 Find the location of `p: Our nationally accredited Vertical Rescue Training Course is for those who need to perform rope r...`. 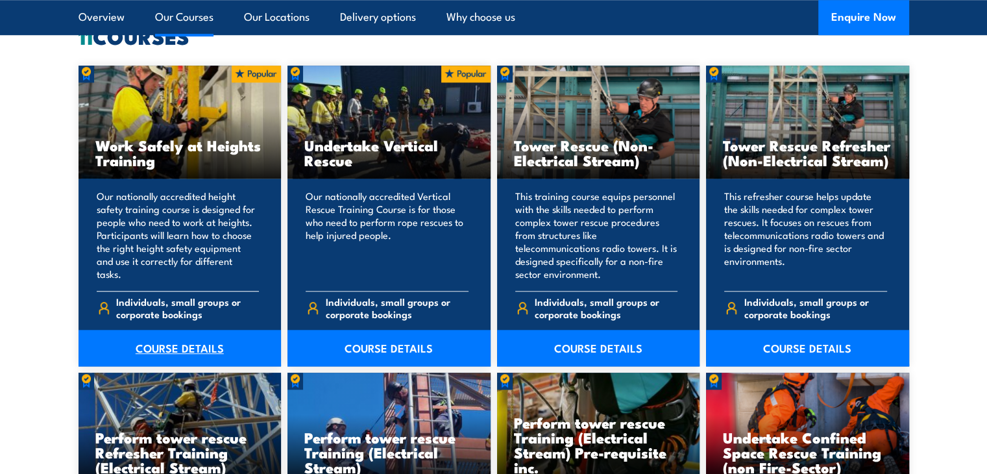

p: Our nationally accredited Vertical Rescue Training Course is for those who need to perform rope r... is located at coordinates (387, 235).